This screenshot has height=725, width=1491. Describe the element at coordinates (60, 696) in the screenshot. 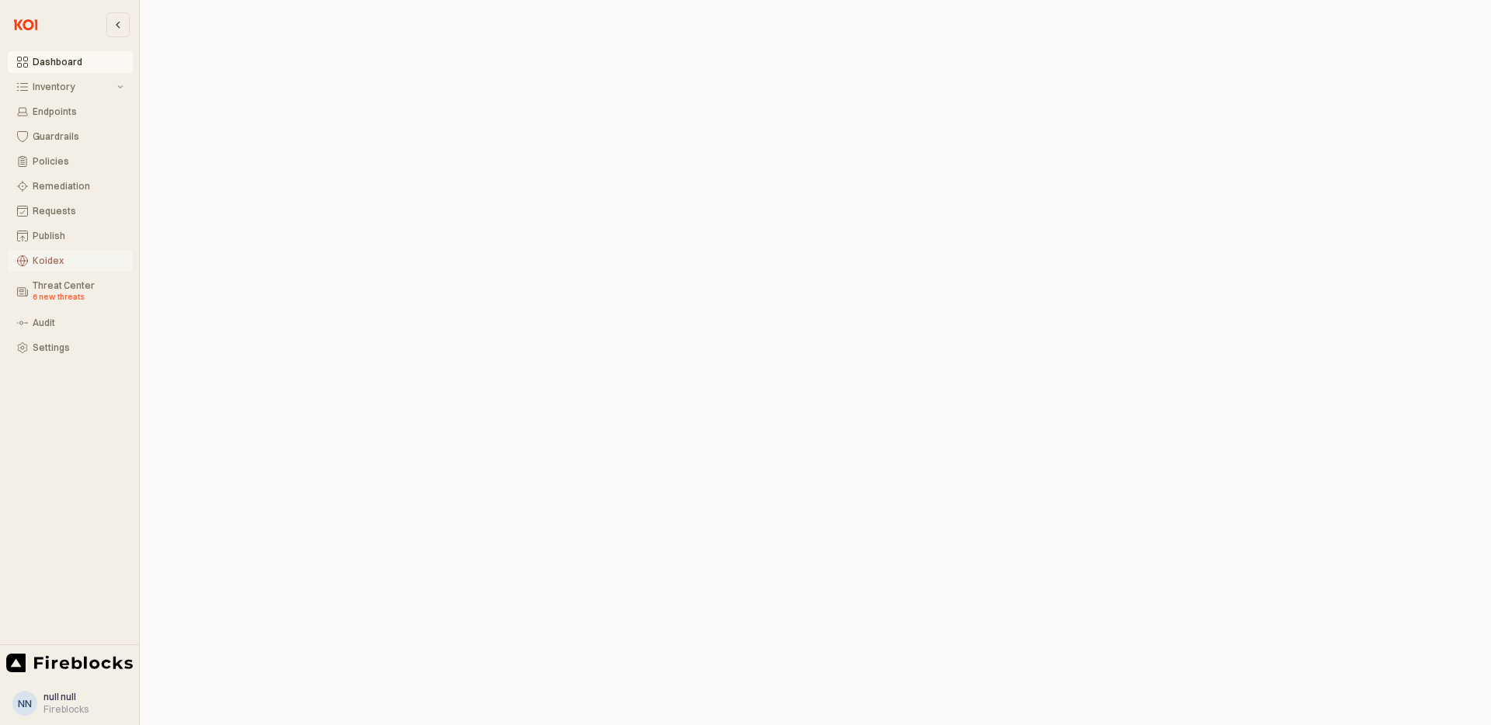

I see `span: null null` at that location.